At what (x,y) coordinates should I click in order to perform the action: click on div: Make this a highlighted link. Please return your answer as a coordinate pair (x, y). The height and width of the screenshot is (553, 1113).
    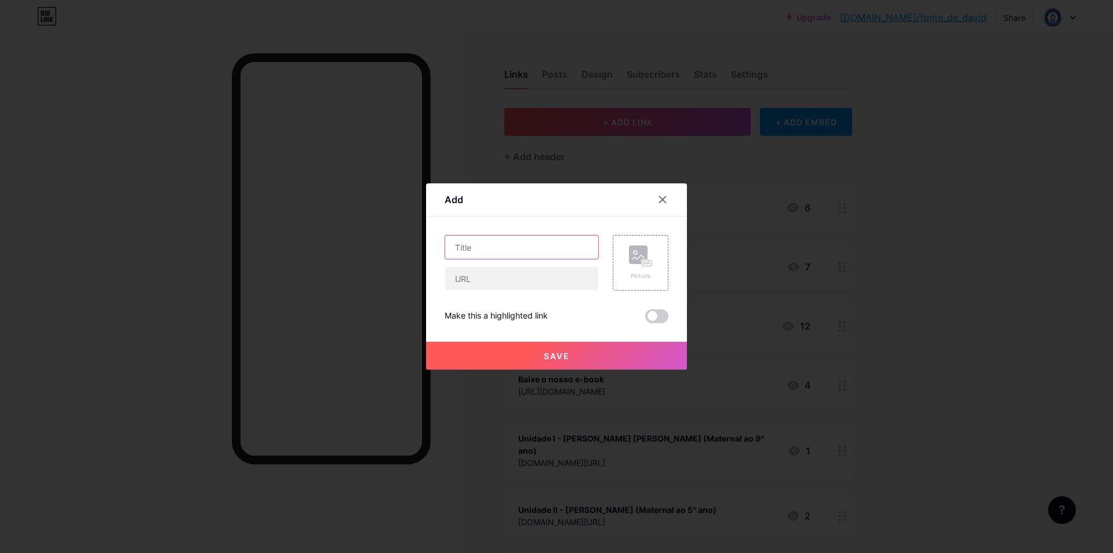
    Looking at the image, I should click on (496, 316).